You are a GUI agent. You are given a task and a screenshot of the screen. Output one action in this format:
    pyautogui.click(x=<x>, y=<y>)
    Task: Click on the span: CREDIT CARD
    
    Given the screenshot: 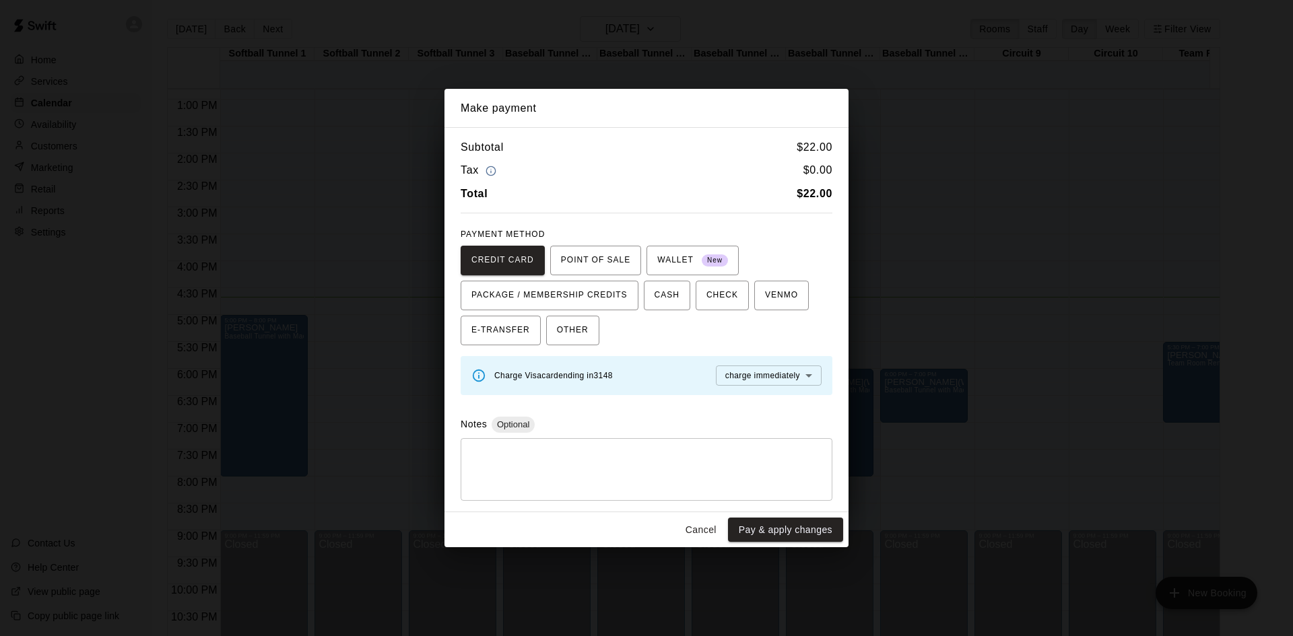 What is the action you would take?
    pyautogui.click(x=502, y=261)
    